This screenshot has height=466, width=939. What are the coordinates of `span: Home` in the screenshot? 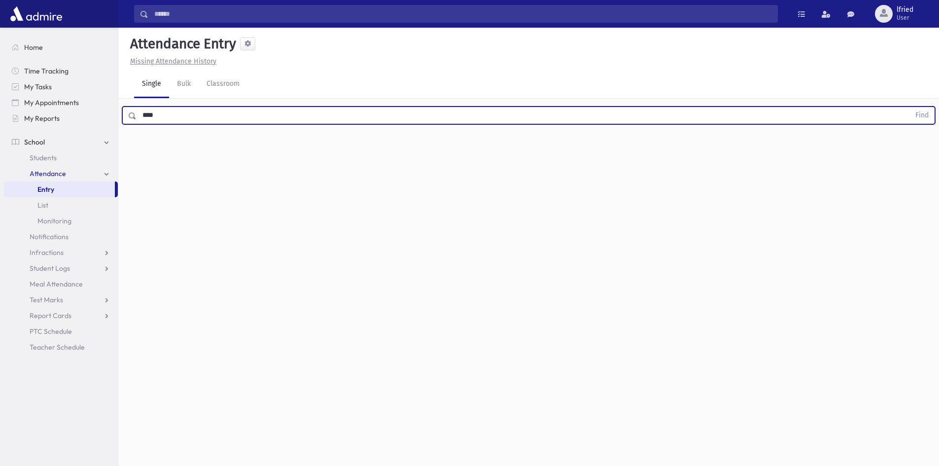 It's located at (34, 47).